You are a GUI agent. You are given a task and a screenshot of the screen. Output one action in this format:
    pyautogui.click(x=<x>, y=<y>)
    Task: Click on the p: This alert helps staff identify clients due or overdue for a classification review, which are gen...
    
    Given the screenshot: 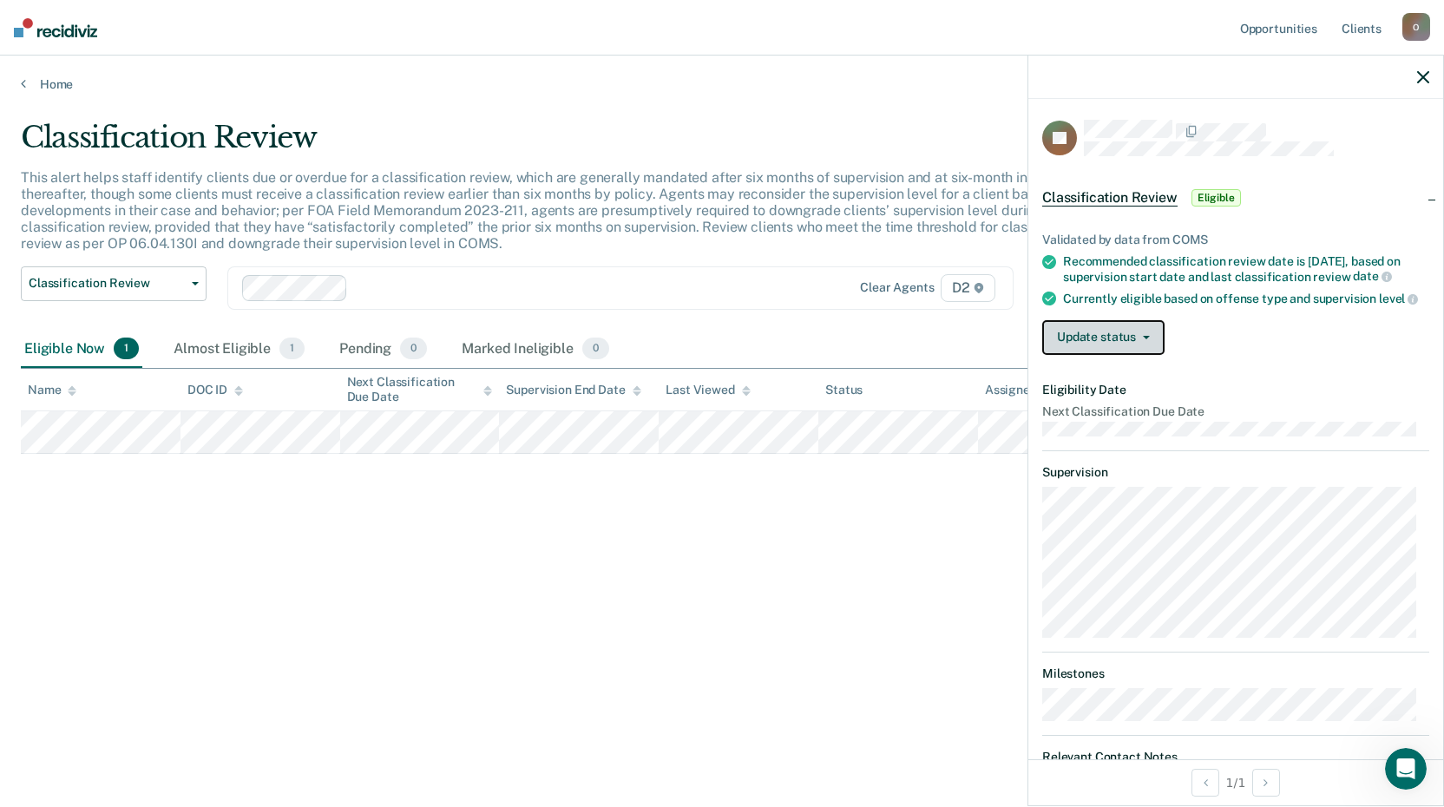 What is the action you would take?
    pyautogui.click(x=553, y=211)
    